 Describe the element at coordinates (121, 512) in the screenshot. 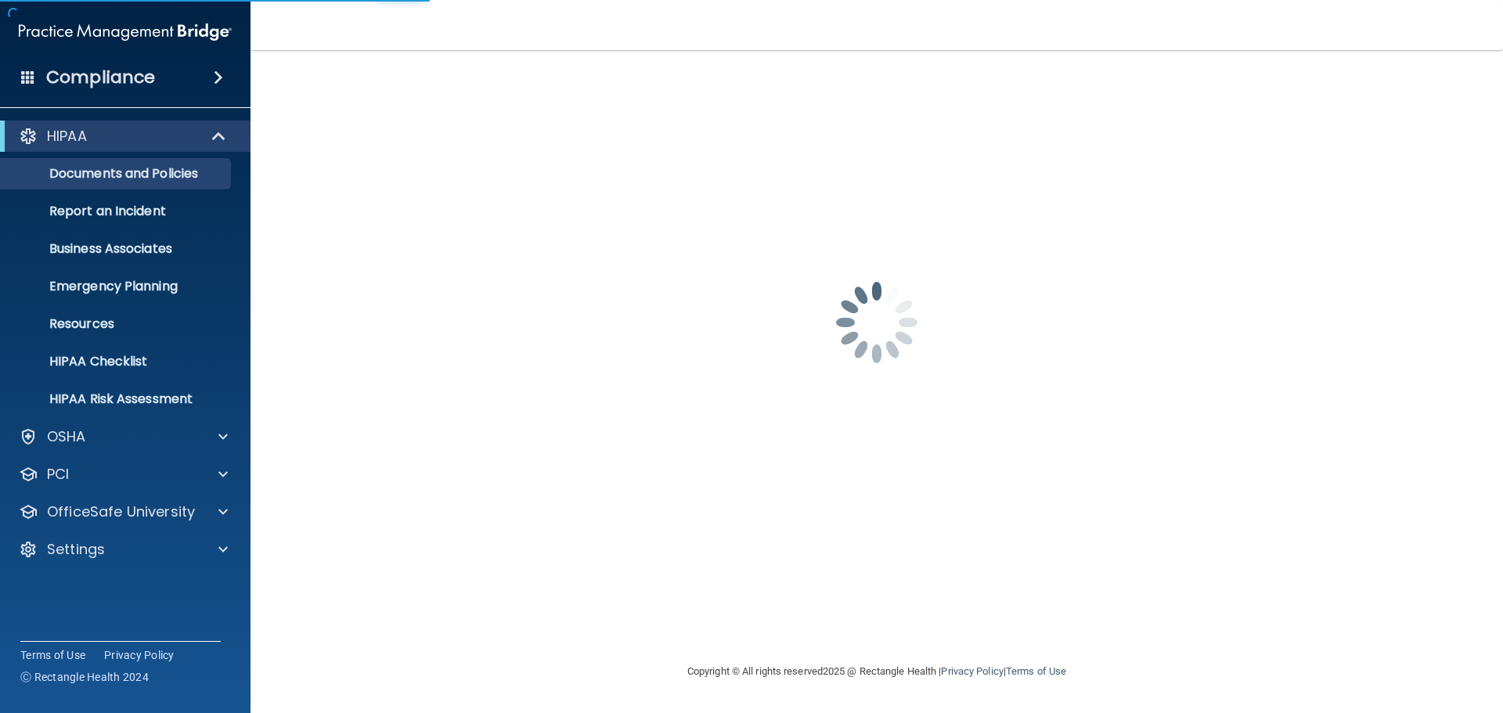

I see `p: OfficeSafe University` at that location.